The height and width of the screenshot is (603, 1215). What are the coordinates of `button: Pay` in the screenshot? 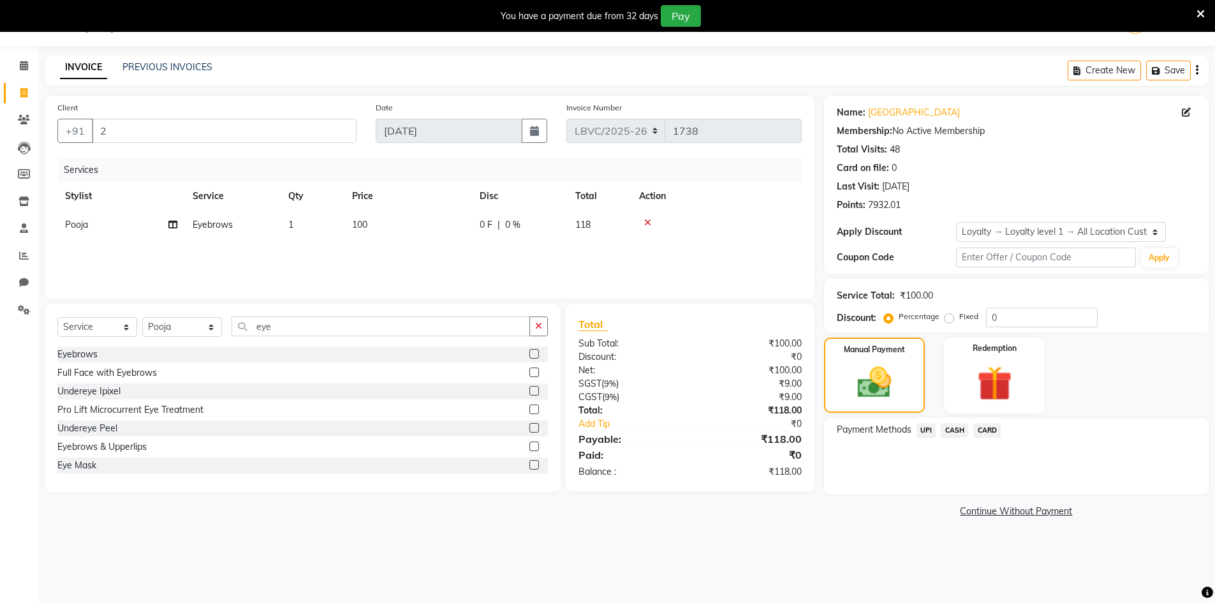 It's located at (680, 16).